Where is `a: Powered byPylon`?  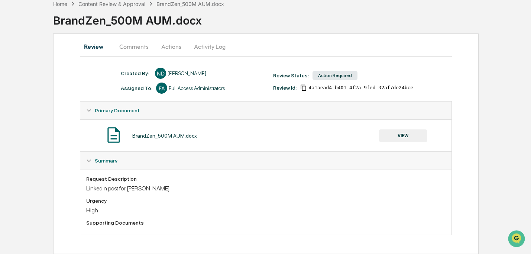 a: Powered byPylon is located at coordinates (71, 129).